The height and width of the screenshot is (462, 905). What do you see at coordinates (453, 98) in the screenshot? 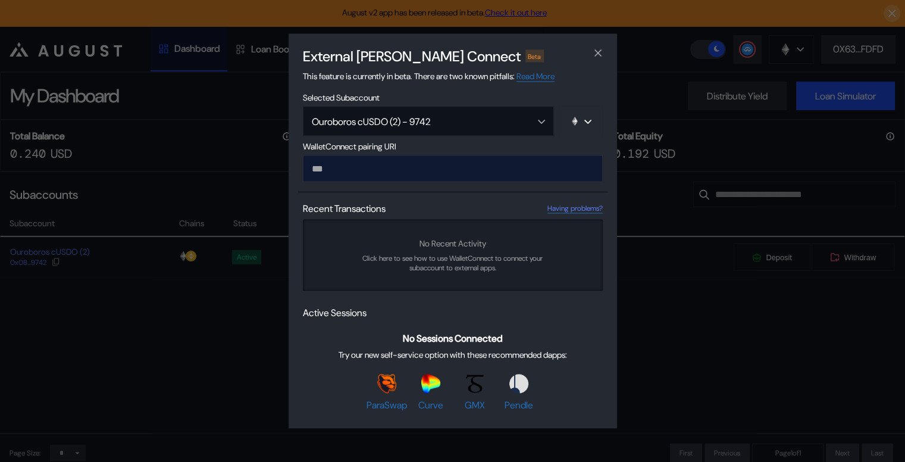
I see `span: Selected Subaccount` at bounding box center [453, 98].